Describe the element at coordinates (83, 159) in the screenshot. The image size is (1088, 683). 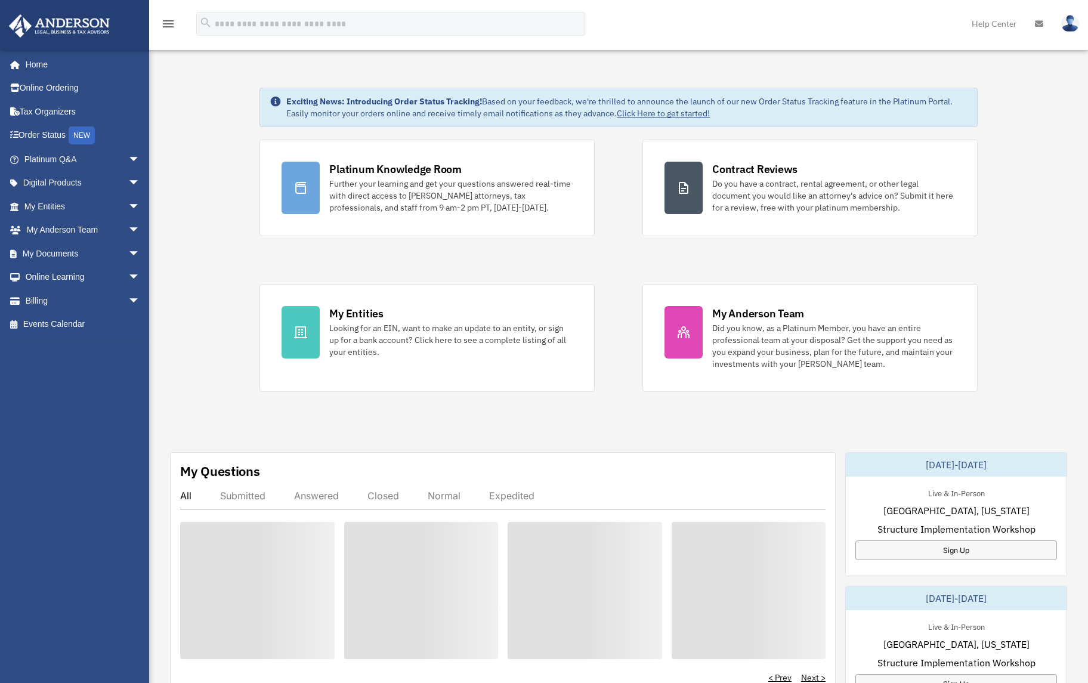
I see `a: Platinum Q&Aarrow_drop_down` at that location.